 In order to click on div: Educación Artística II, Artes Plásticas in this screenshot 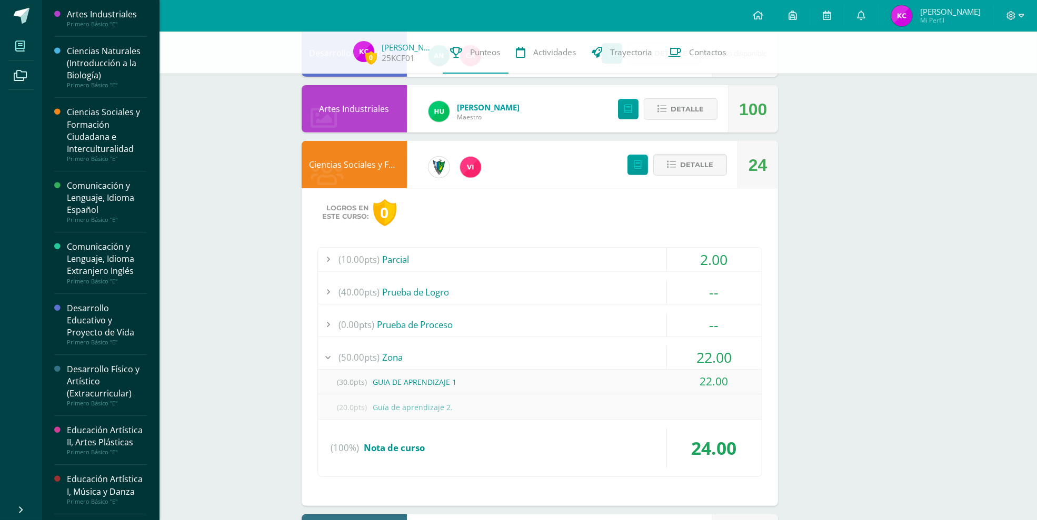, I will do `click(107, 437)`.